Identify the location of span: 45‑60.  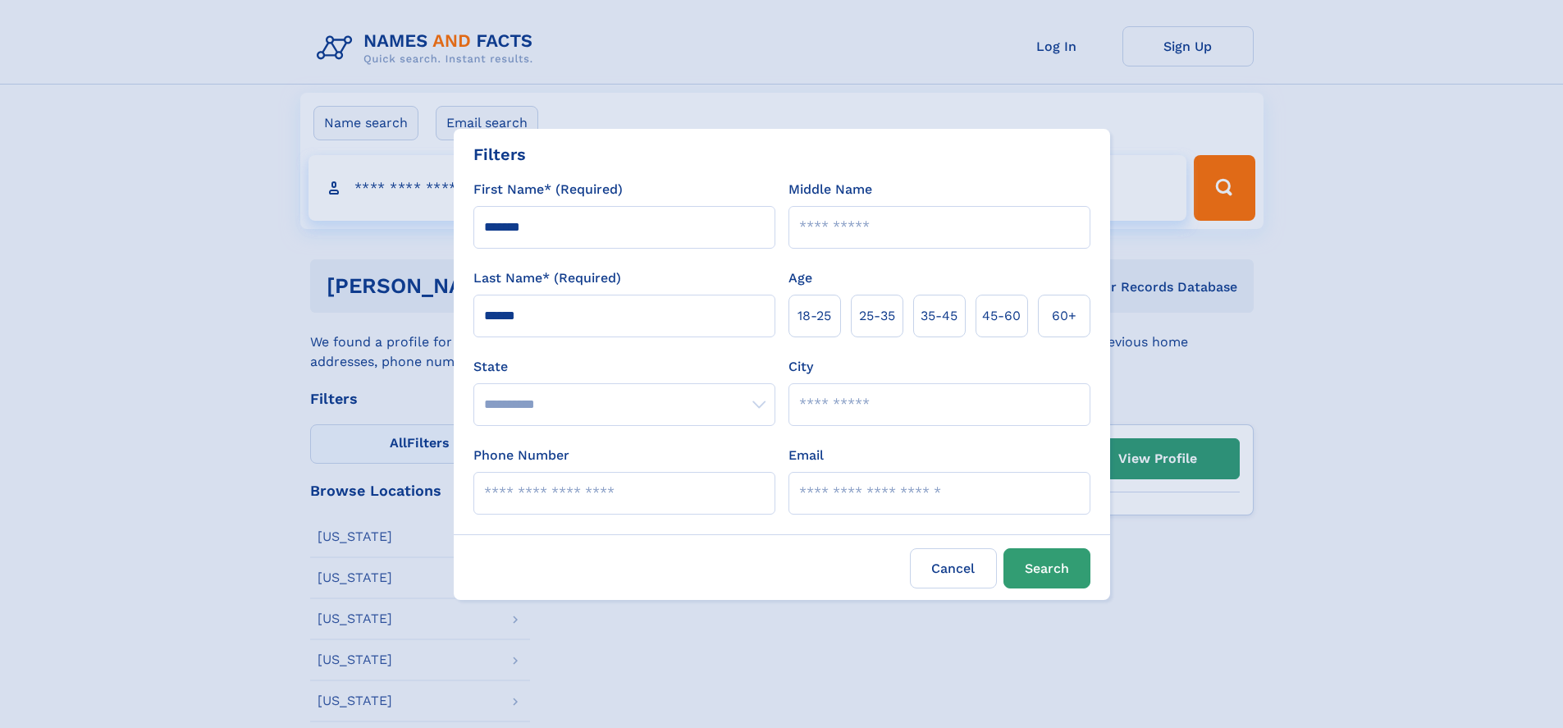
(1001, 316).